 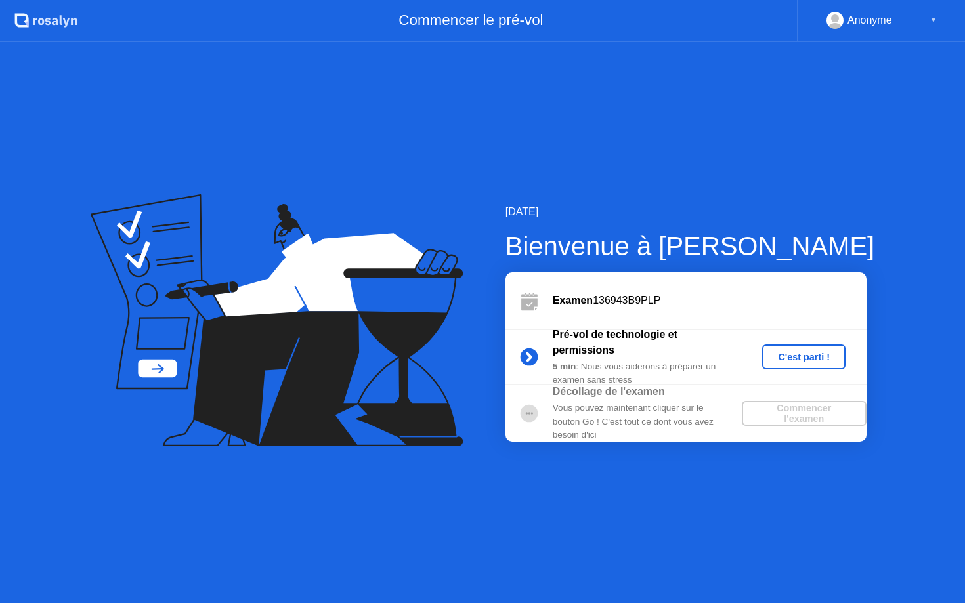 What do you see at coordinates (804, 413) in the screenshot?
I see `div: Commencer l'examen` at bounding box center [804, 413].